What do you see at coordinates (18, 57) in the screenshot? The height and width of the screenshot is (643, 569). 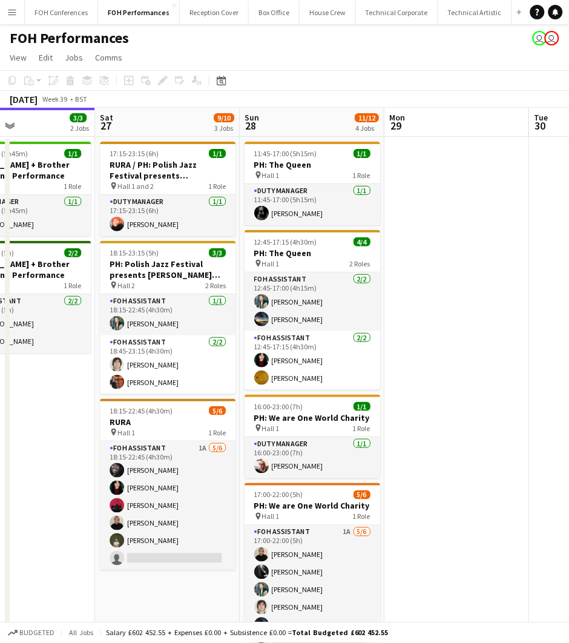 I see `span: View` at bounding box center [18, 57].